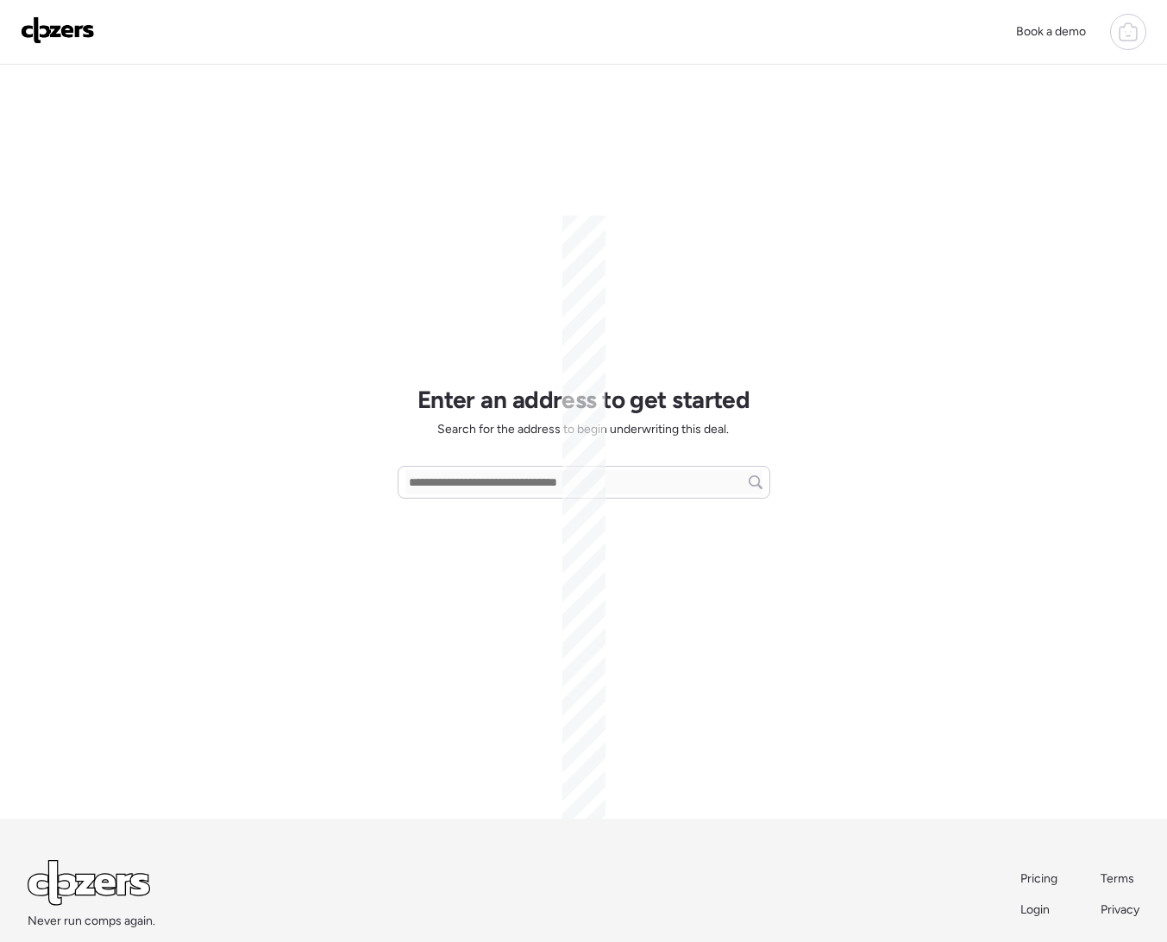 This screenshot has width=1167, height=942. I want to click on span: Privacy, so click(1119, 909).